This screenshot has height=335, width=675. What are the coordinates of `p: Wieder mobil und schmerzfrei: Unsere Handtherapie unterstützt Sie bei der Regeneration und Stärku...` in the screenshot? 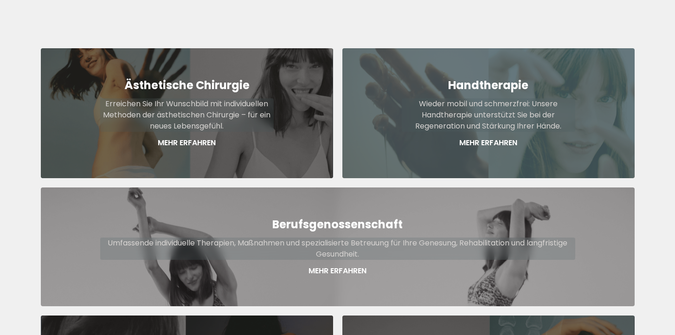 It's located at (489, 115).